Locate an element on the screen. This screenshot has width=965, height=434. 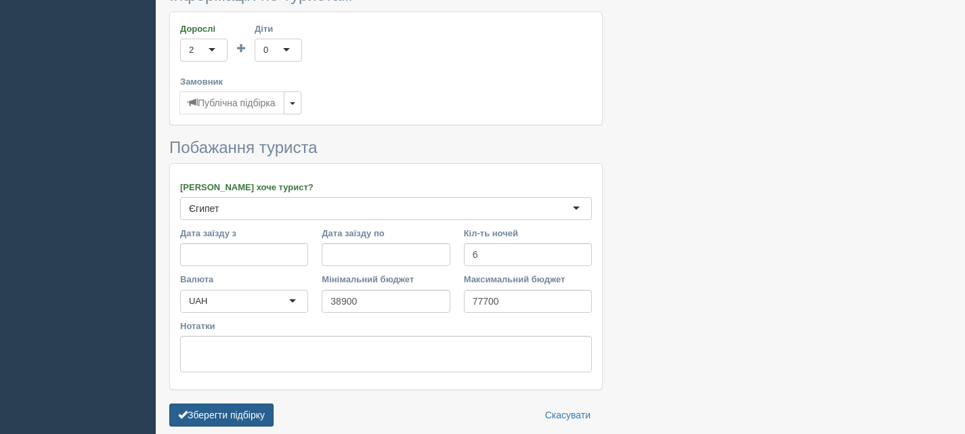
label: Діти is located at coordinates (278, 28).